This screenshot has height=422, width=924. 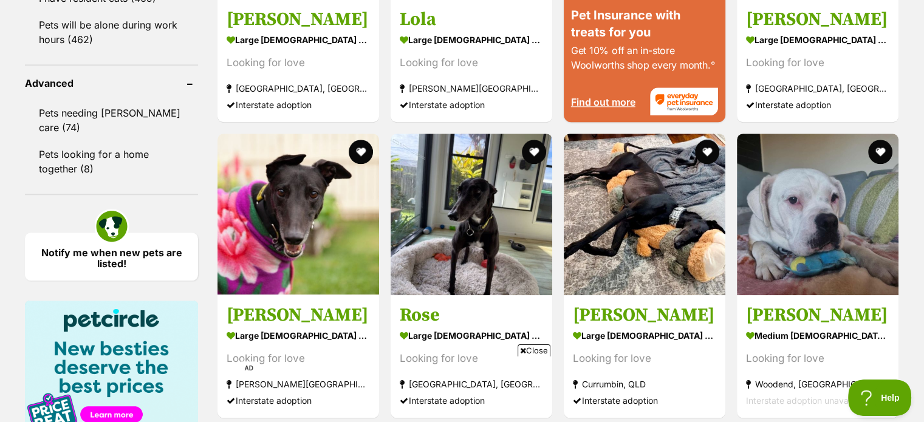 What do you see at coordinates (111, 162) in the screenshot?
I see `a: Pets looking for a home together (8)` at bounding box center [111, 162].